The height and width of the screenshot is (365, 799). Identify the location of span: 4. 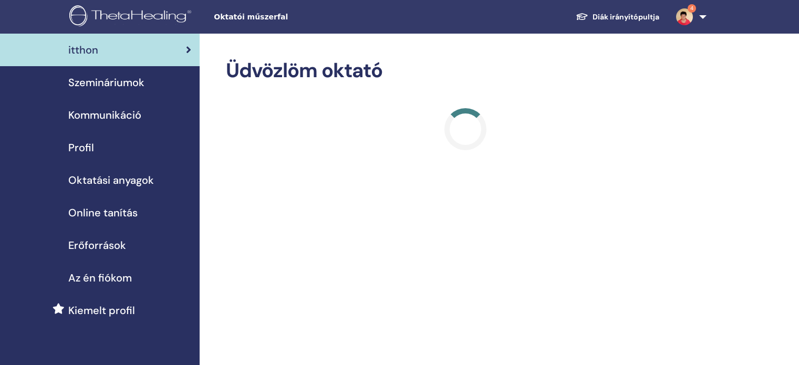
(692, 8).